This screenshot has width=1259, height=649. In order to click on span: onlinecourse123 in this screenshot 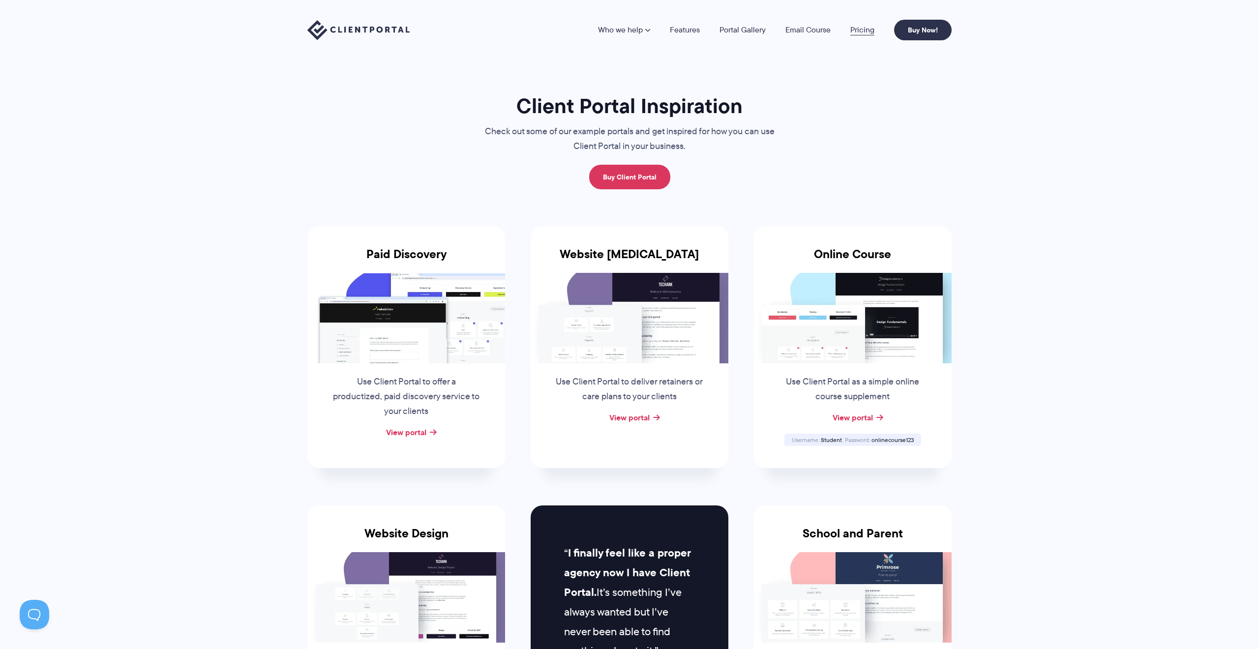, I will do `click(893, 440)`.